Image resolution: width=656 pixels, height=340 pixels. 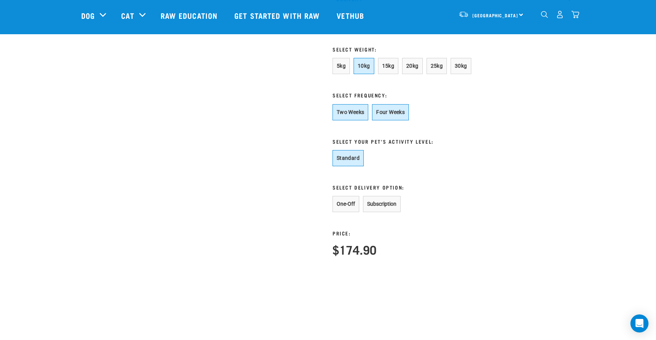 What do you see at coordinates (364, 66) in the screenshot?
I see `span: 10kg` at bounding box center [364, 66].